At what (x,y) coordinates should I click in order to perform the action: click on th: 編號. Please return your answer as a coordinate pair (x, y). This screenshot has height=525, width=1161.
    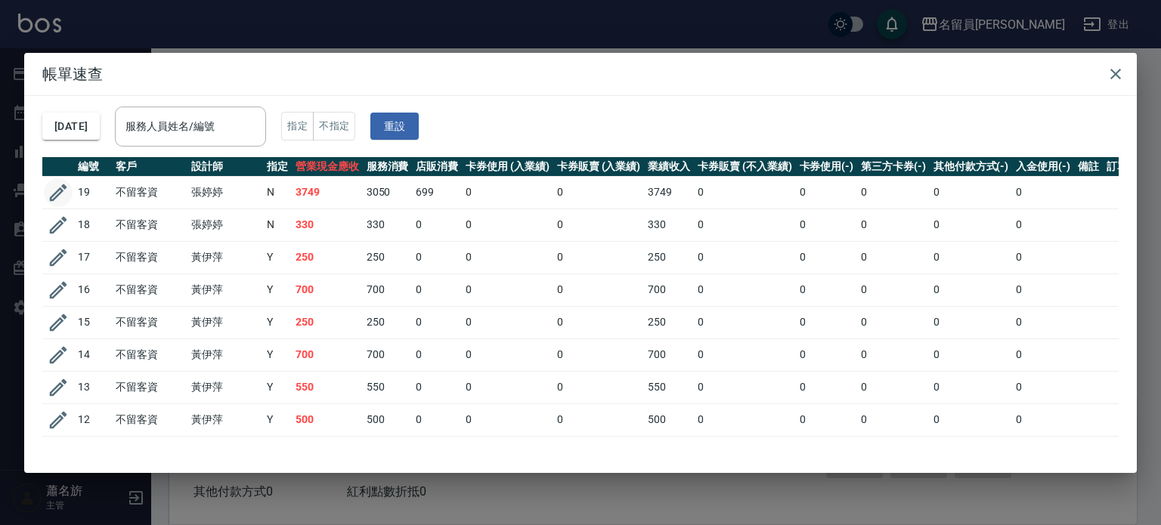
    Looking at the image, I should click on (93, 167).